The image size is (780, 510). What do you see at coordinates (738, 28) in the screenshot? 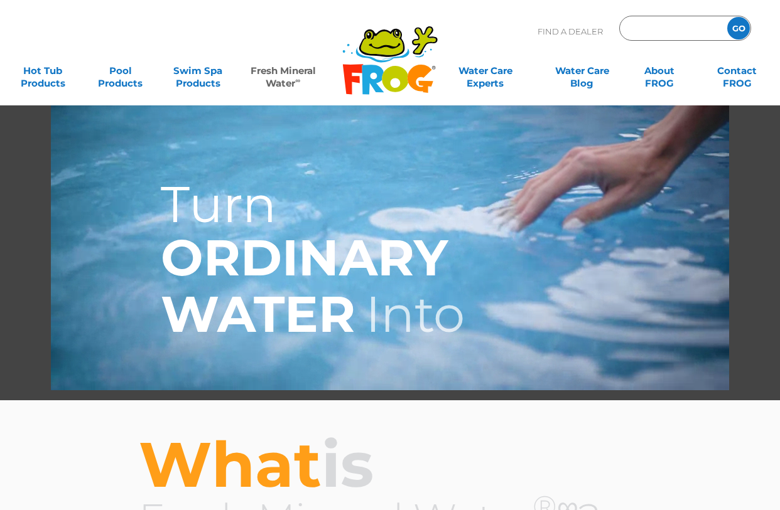
I see `input: GO` at bounding box center [738, 28].